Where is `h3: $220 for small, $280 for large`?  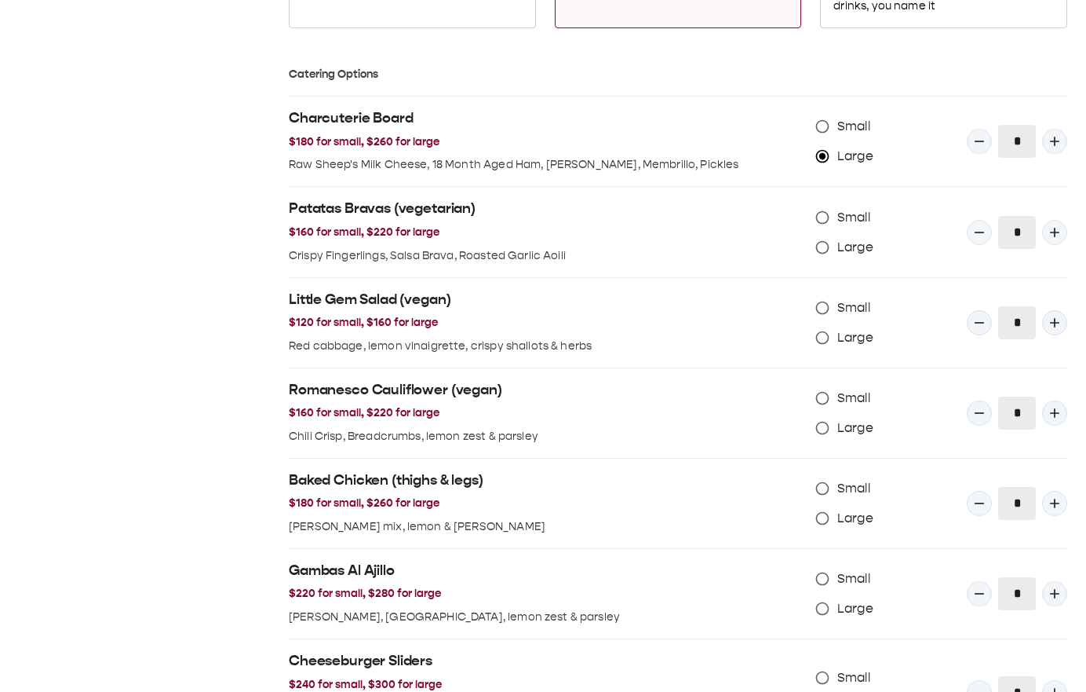 h3: $220 for small, $280 for large is located at coordinates (546, 593).